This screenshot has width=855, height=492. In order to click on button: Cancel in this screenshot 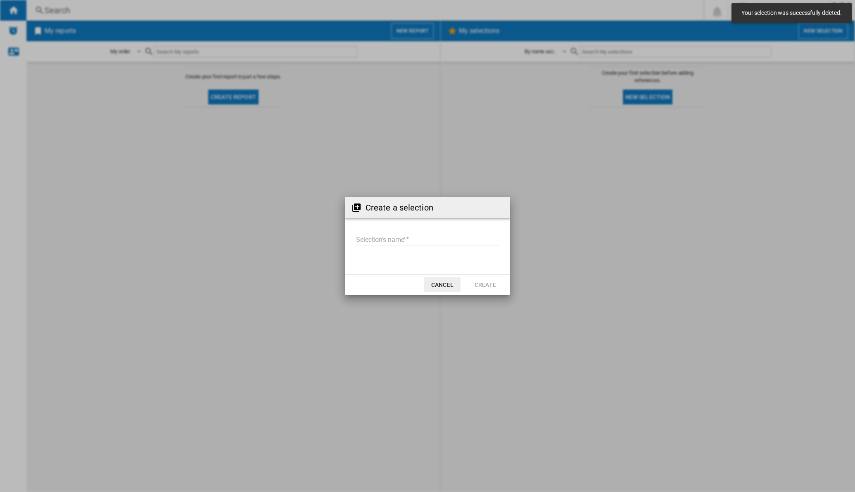, I will do `click(442, 285)`.